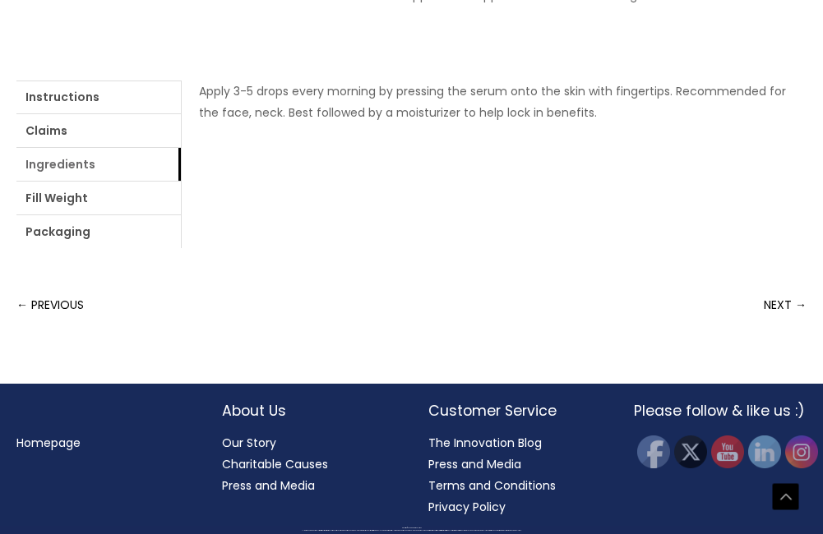  Describe the element at coordinates (99, 131) in the screenshot. I see `a: Claims` at that location.